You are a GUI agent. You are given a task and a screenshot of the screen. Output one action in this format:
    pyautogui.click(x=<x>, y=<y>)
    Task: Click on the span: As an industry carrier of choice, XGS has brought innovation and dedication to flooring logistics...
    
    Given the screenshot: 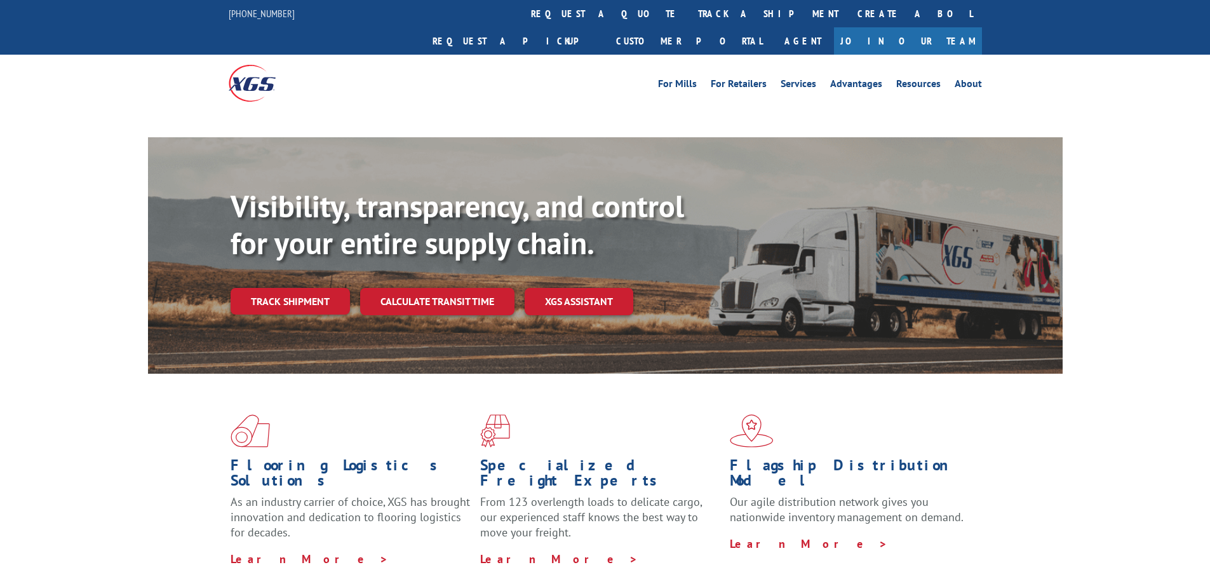 What is the action you would take?
    pyautogui.click(x=350, y=516)
    